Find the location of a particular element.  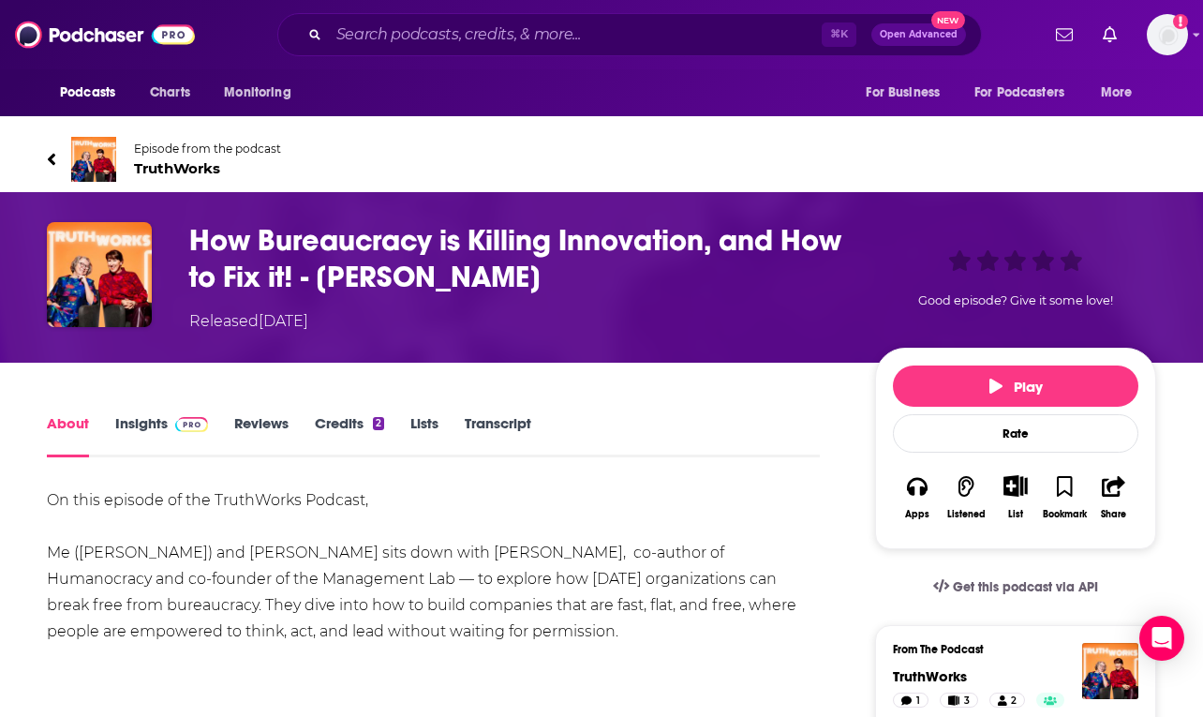

span: Logged in as abbie.hatfield is located at coordinates (1167, 35).